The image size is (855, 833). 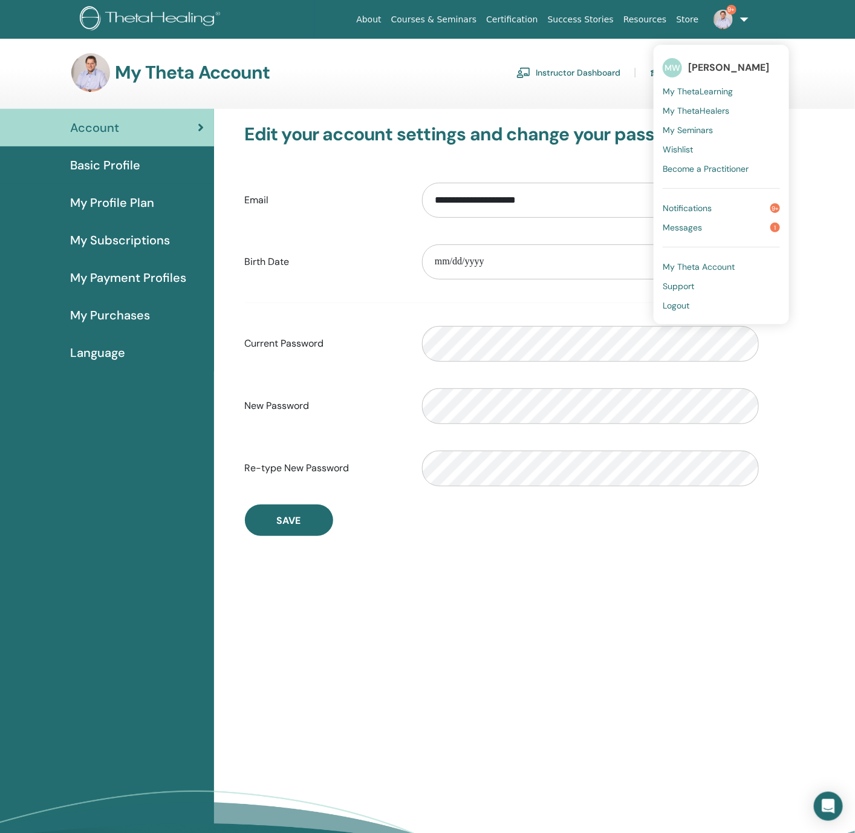 What do you see at coordinates (324, 406) in the screenshot?
I see `label: New Password` at bounding box center [324, 406].